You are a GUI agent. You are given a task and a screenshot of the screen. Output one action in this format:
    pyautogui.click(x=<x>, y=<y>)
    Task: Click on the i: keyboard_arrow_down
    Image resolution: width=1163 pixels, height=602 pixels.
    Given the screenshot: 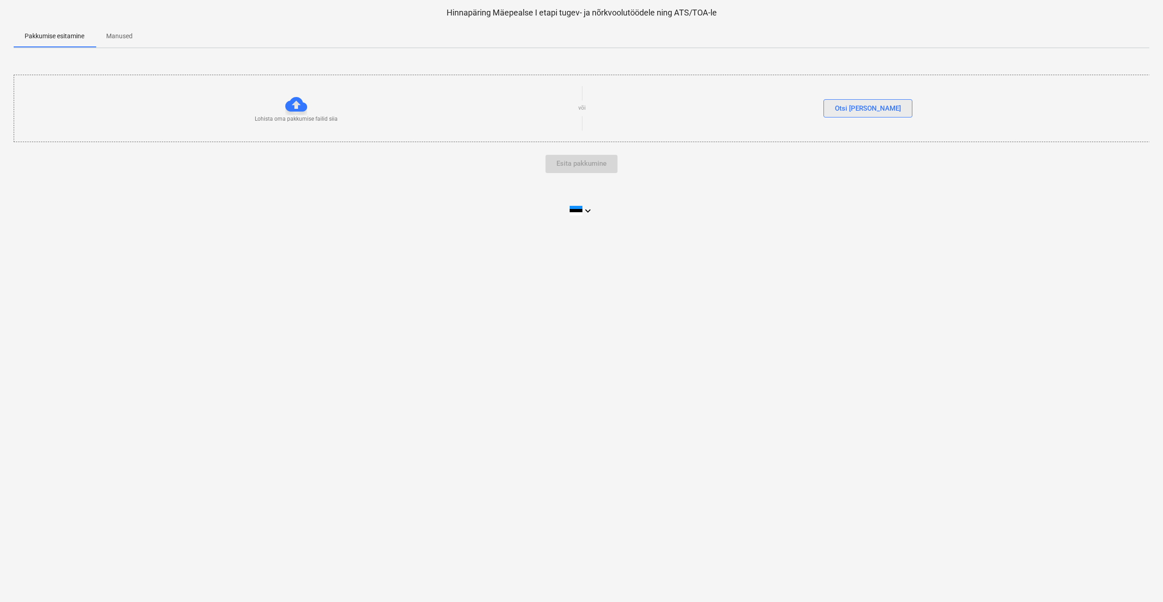 What is the action you would take?
    pyautogui.click(x=588, y=211)
    